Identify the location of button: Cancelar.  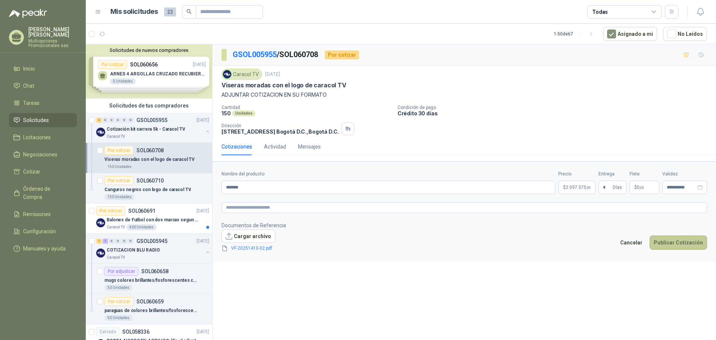
(631, 242).